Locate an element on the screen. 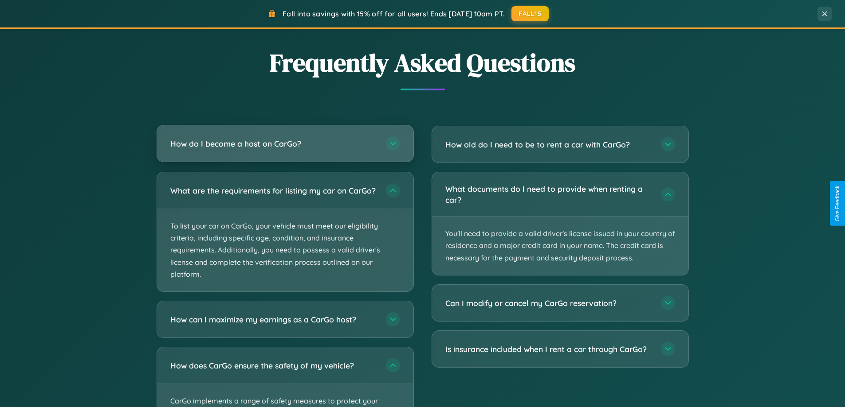 The height and width of the screenshot is (407, 845). h3: Is insurance included when I rent a car through CarGo? is located at coordinates (548, 349).